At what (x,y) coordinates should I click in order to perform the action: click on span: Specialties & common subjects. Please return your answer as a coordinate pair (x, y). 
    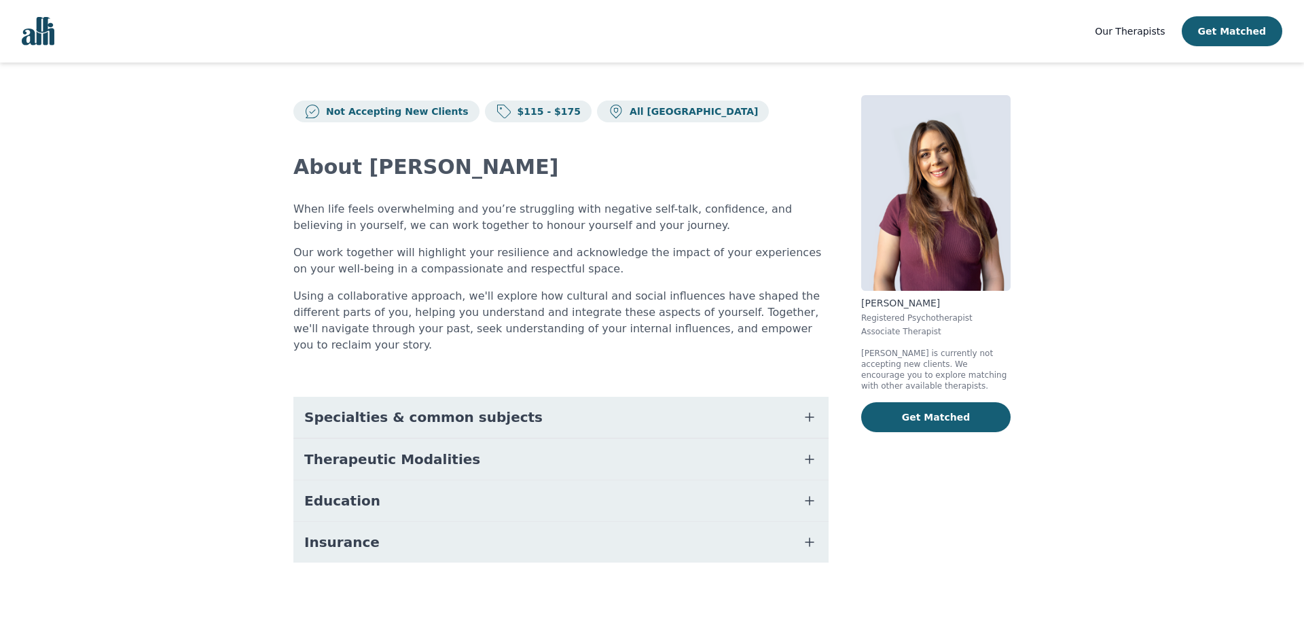
    Looking at the image, I should click on (423, 417).